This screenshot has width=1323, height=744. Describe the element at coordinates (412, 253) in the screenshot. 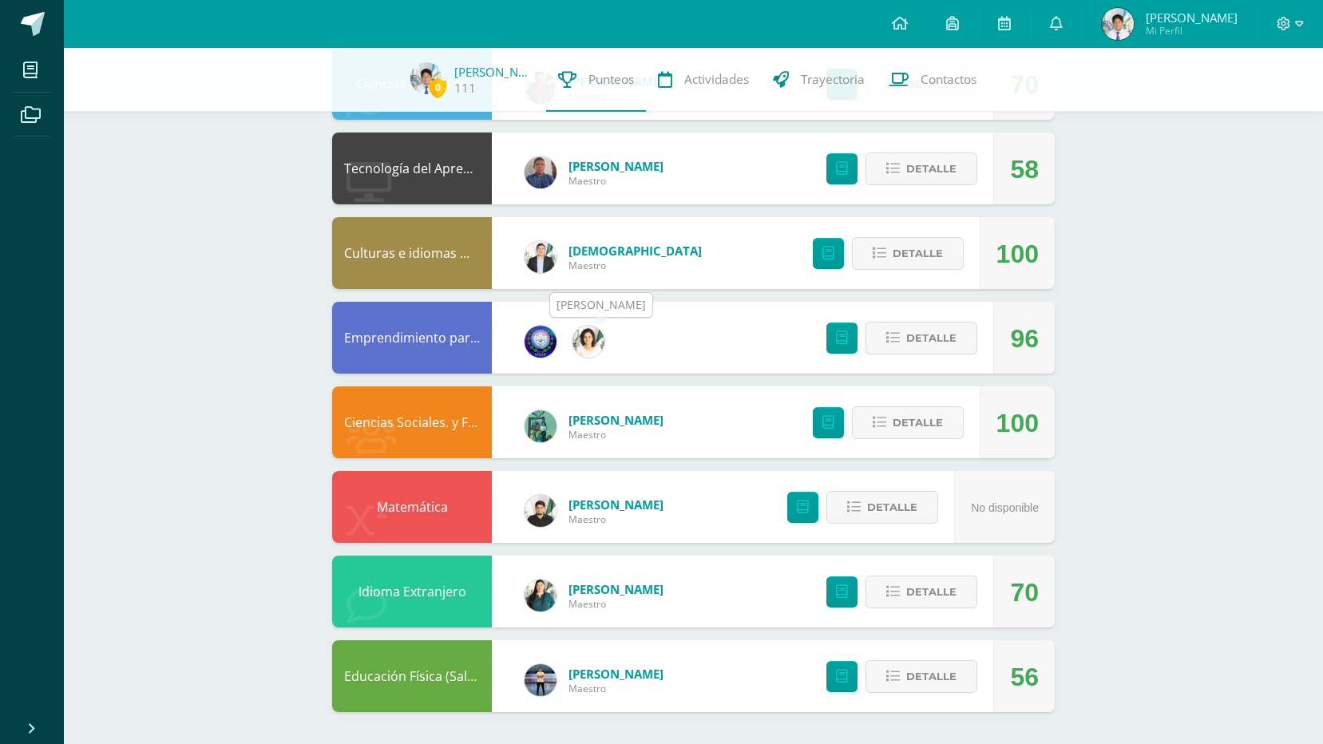

I see `div: Culturas e idiomas mayas Garífuna y Xinca L2` at that location.